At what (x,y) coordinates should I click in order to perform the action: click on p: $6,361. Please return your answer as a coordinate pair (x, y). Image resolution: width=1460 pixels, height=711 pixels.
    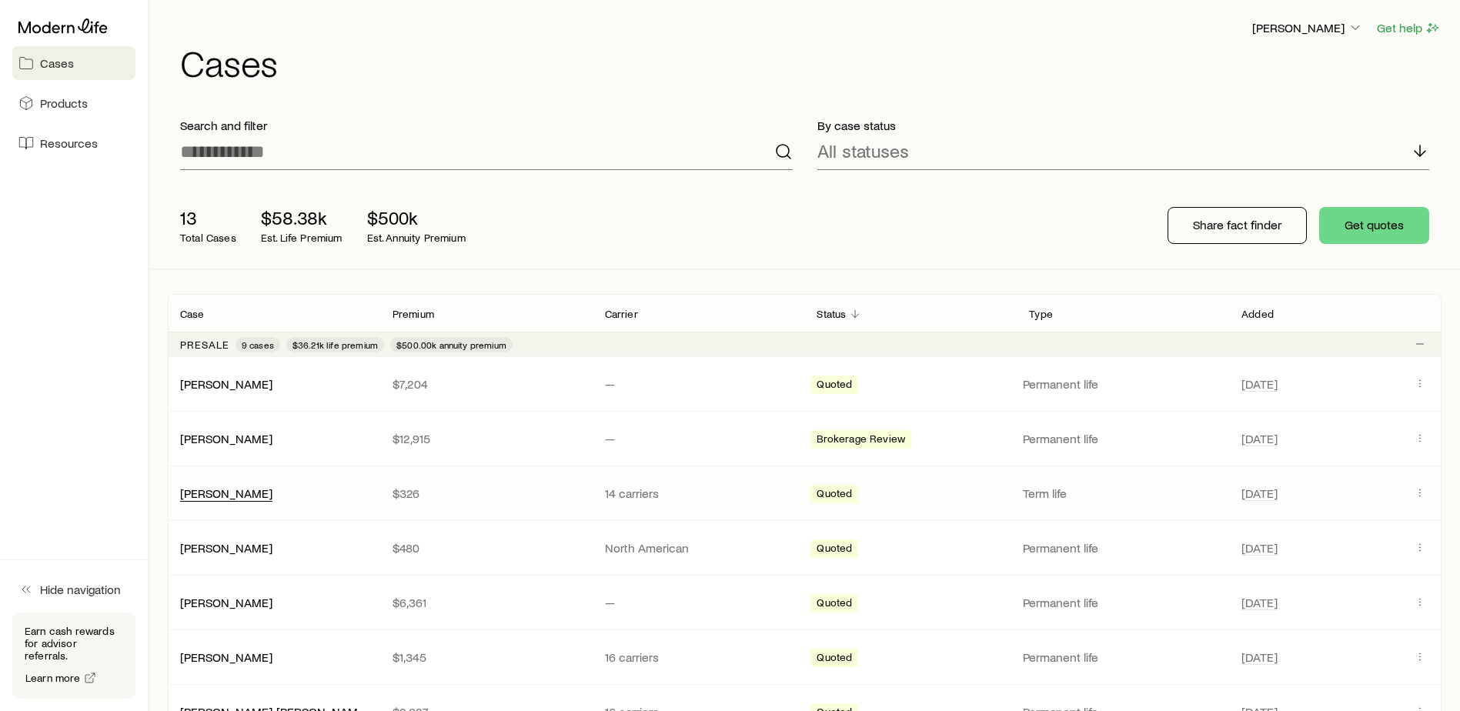
    Looking at the image, I should click on (486, 603).